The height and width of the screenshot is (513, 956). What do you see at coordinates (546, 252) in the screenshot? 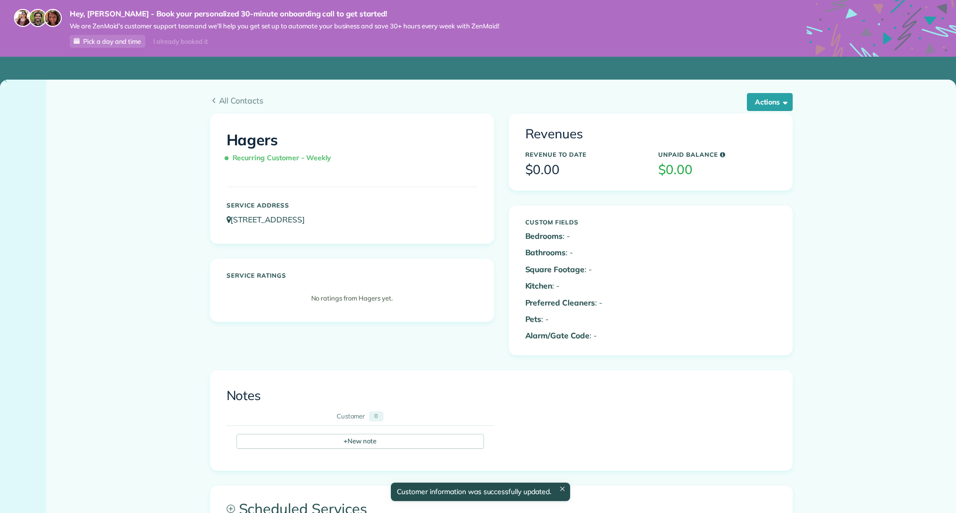
I see `b: Bathrooms` at bounding box center [546, 252].